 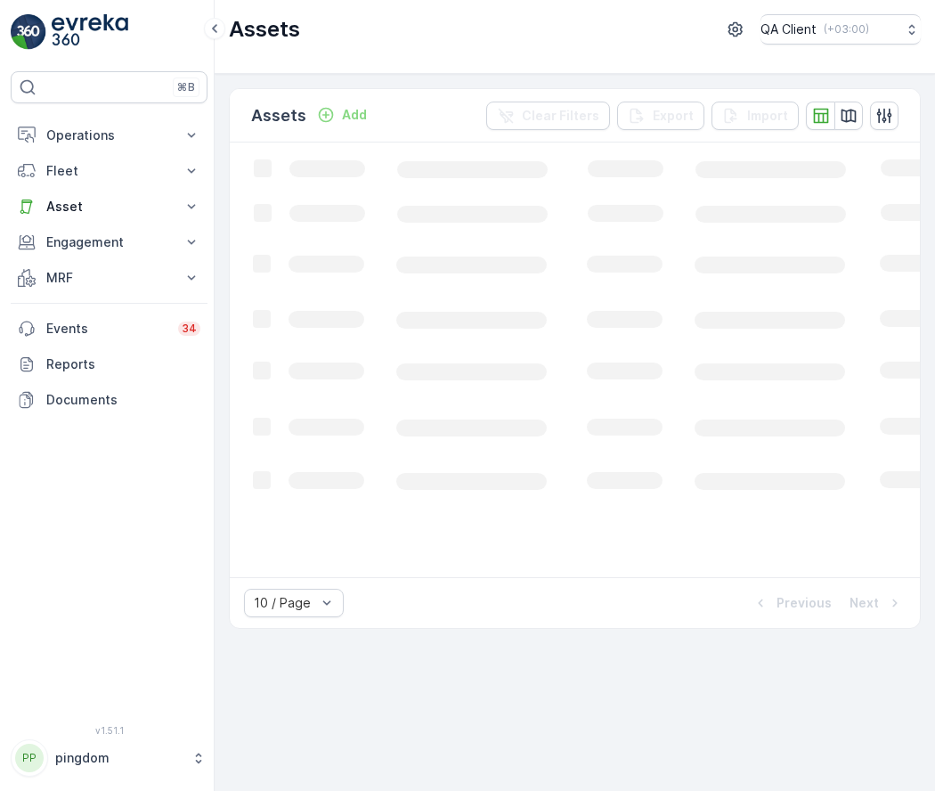 What do you see at coordinates (109, 242) in the screenshot?
I see `button: Engagement` at bounding box center [109, 242].